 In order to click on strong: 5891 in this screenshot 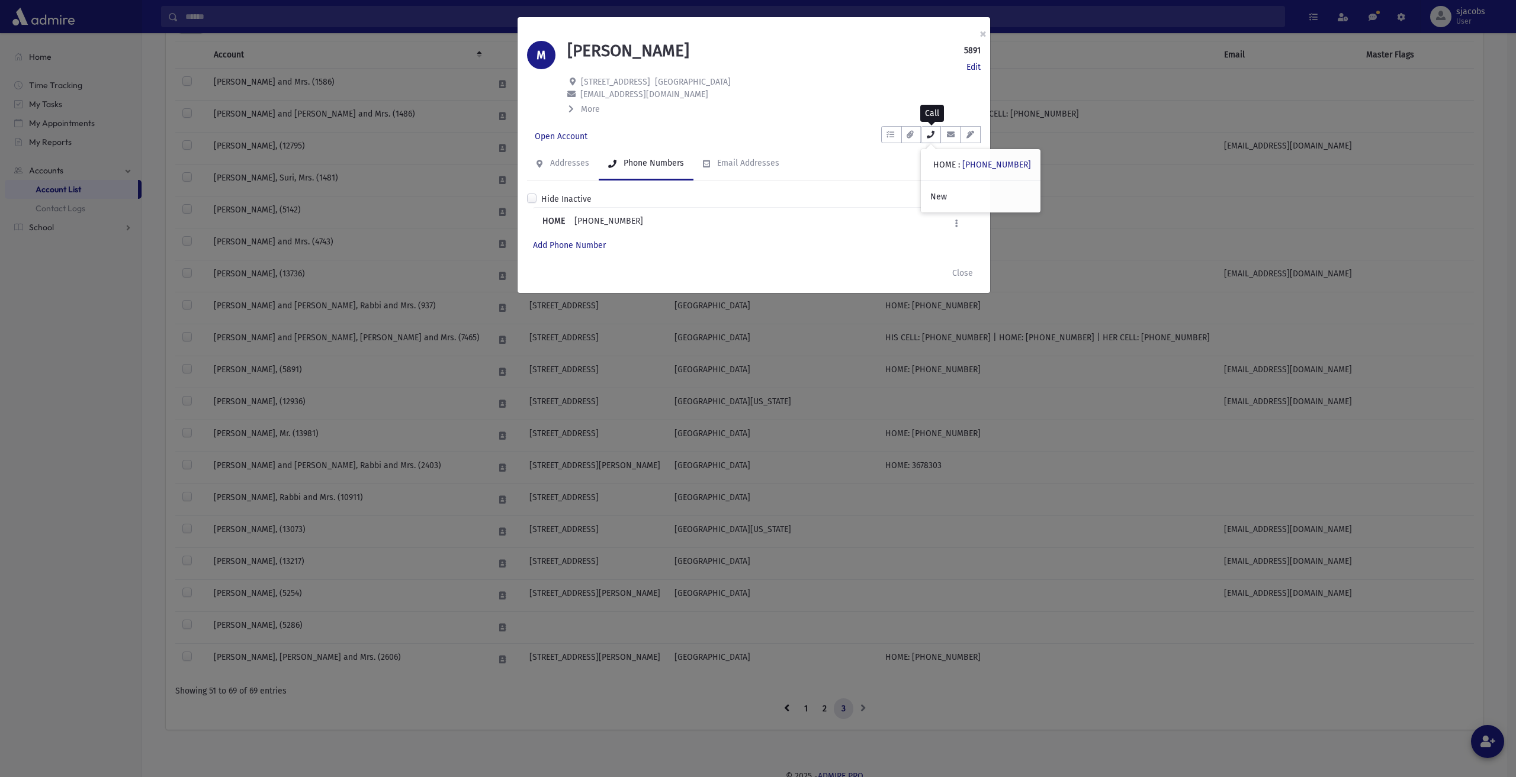, I will do `click(972, 50)`.